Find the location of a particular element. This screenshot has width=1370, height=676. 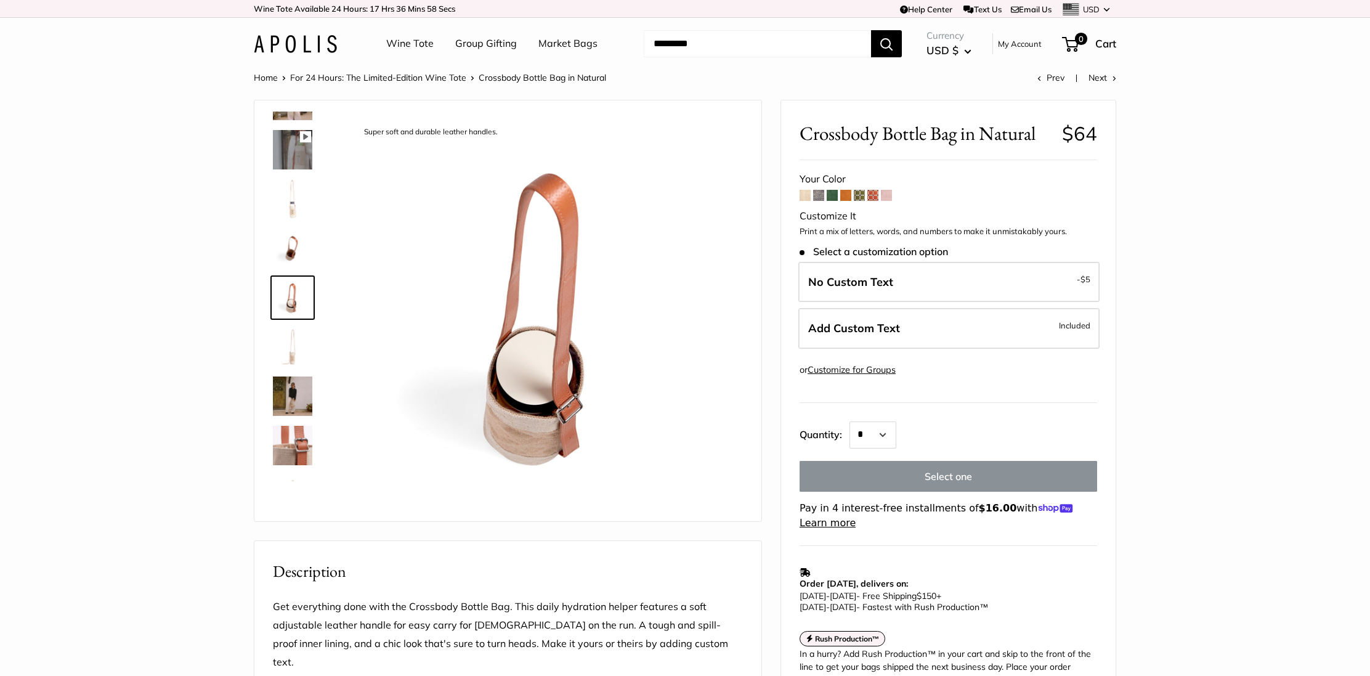

label: Add Custom Text is located at coordinates (949, 328).